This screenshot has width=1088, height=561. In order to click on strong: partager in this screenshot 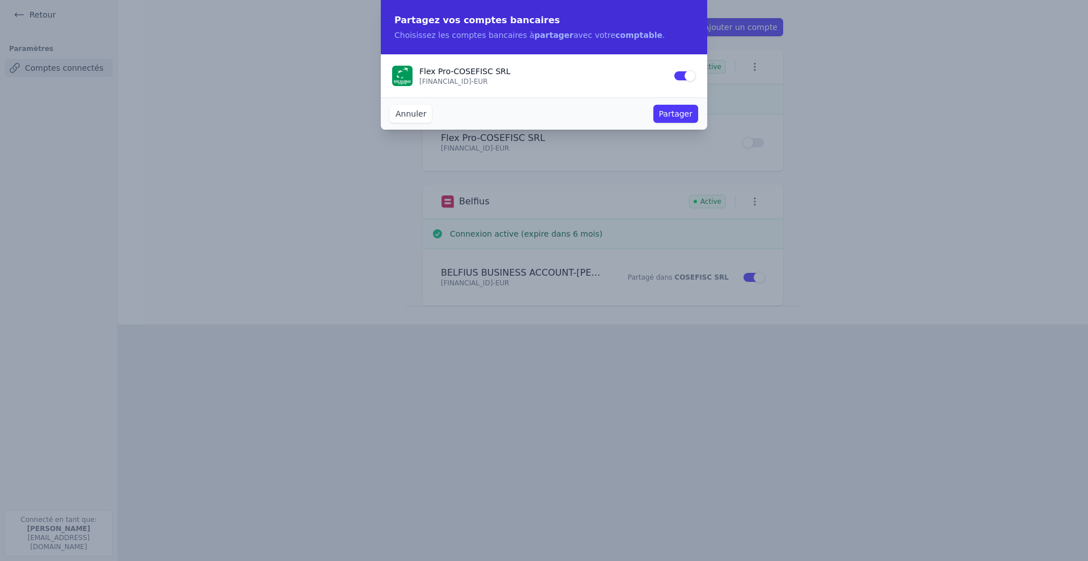, I will do `click(553, 35)`.